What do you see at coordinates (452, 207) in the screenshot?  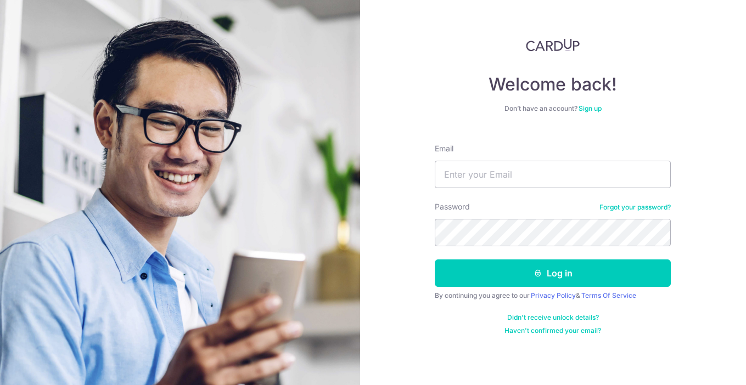 I see `label: Password` at bounding box center [452, 207].